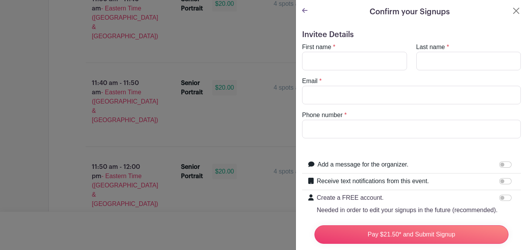  Describe the element at coordinates (363, 164) in the screenshot. I see `label: Add a message for the organizer.` at that location.